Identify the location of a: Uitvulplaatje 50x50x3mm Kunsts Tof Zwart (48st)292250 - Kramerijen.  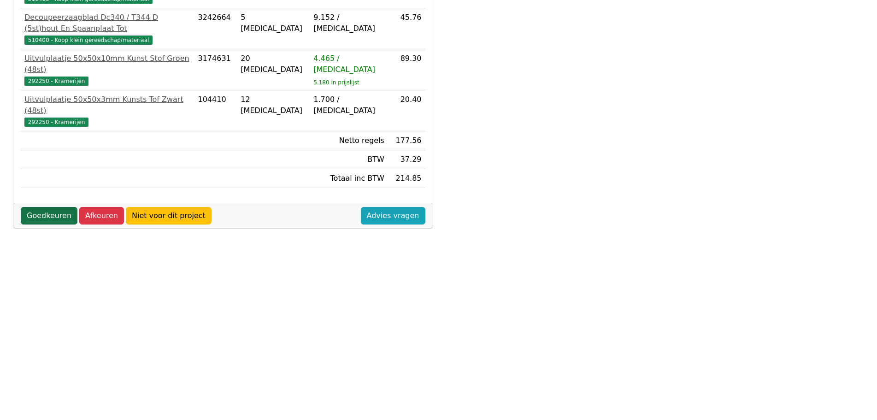
(107, 111).